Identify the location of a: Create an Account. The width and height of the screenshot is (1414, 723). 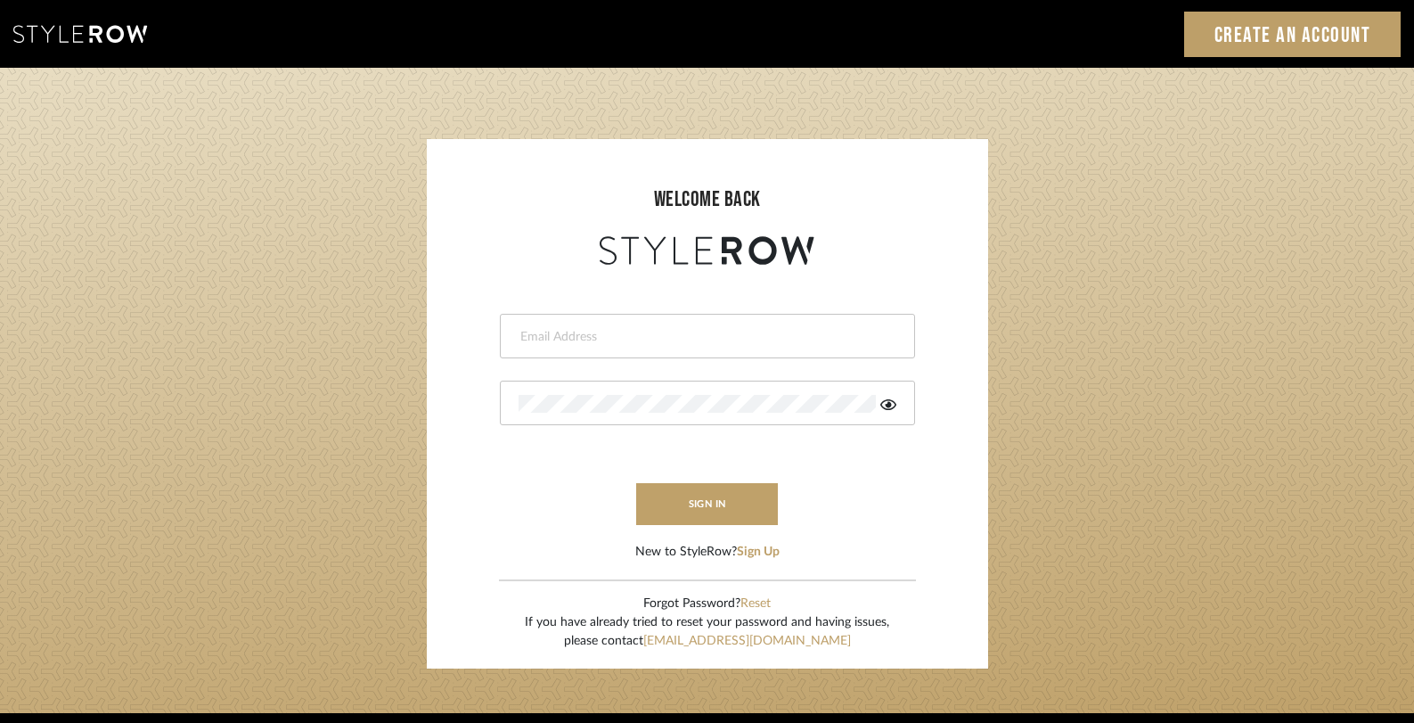
(1293, 34).